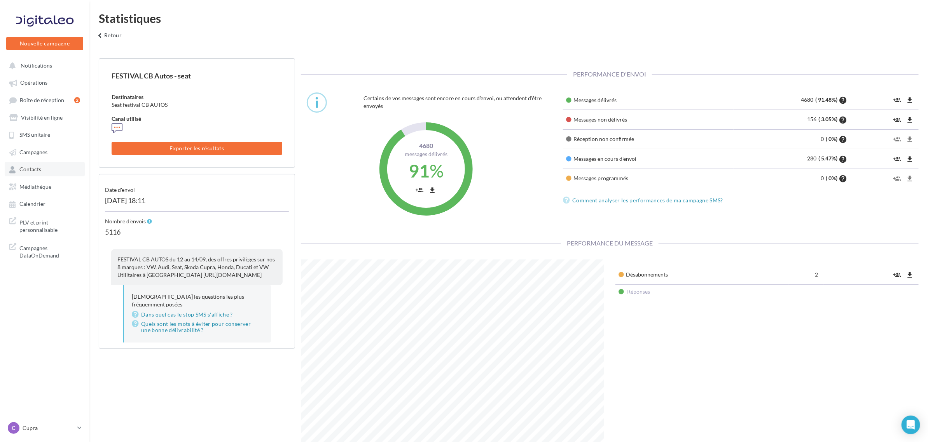 The image size is (928, 442). Describe the element at coordinates (127, 97) in the screenshot. I see `span: Destinataires` at that location.